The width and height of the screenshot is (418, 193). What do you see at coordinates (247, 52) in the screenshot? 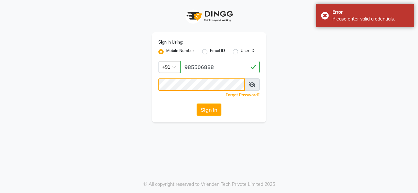
I see `label: User ID` at bounding box center [247, 52].